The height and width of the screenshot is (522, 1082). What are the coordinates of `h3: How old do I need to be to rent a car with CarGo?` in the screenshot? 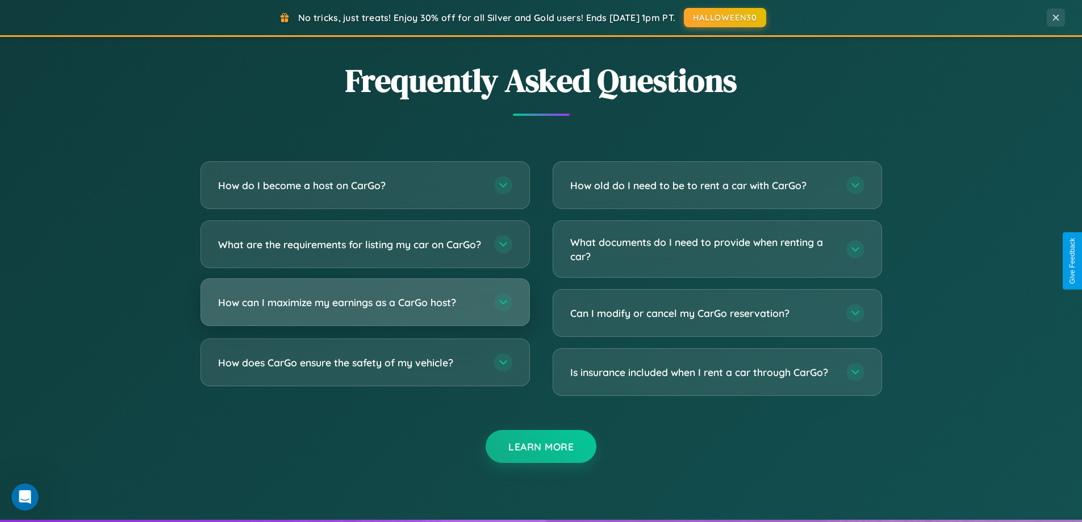 It's located at (703, 185).